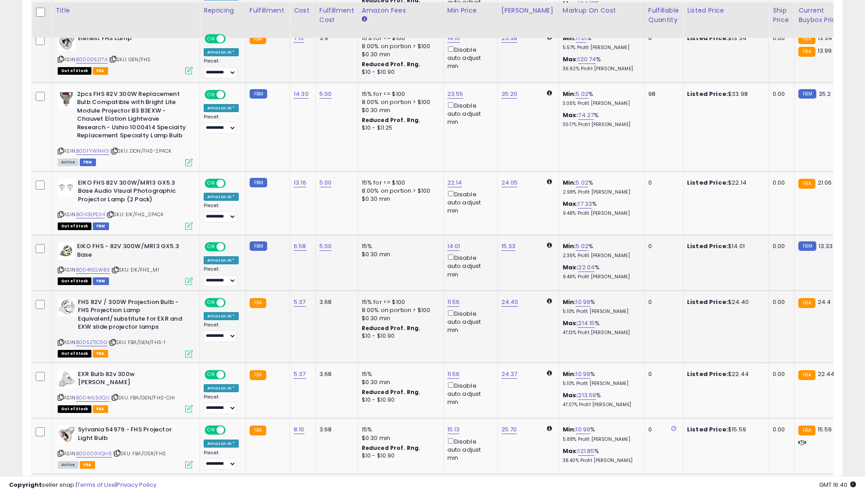 The height and width of the screenshot is (494, 865). What do you see at coordinates (662, 374) in the screenshot?
I see `div: 0` at bounding box center [662, 374].